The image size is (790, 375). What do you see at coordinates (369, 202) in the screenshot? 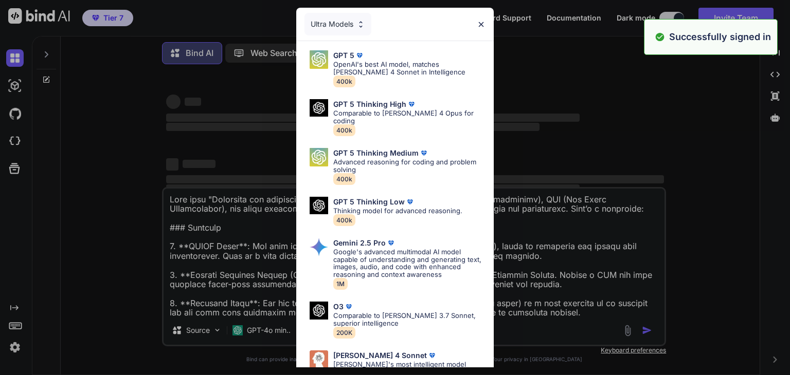
I see `p: GPT 5 Thinking Low` at bounding box center [369, 202].